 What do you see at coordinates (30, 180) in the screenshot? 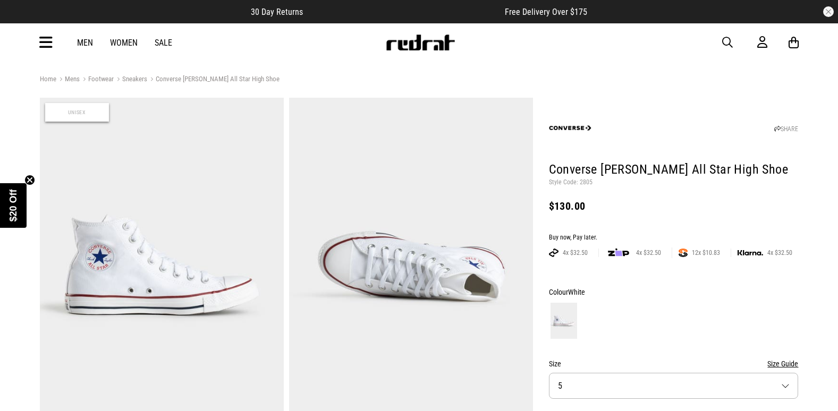
I see `button: Close teaser` at bounding box center [30, 180].